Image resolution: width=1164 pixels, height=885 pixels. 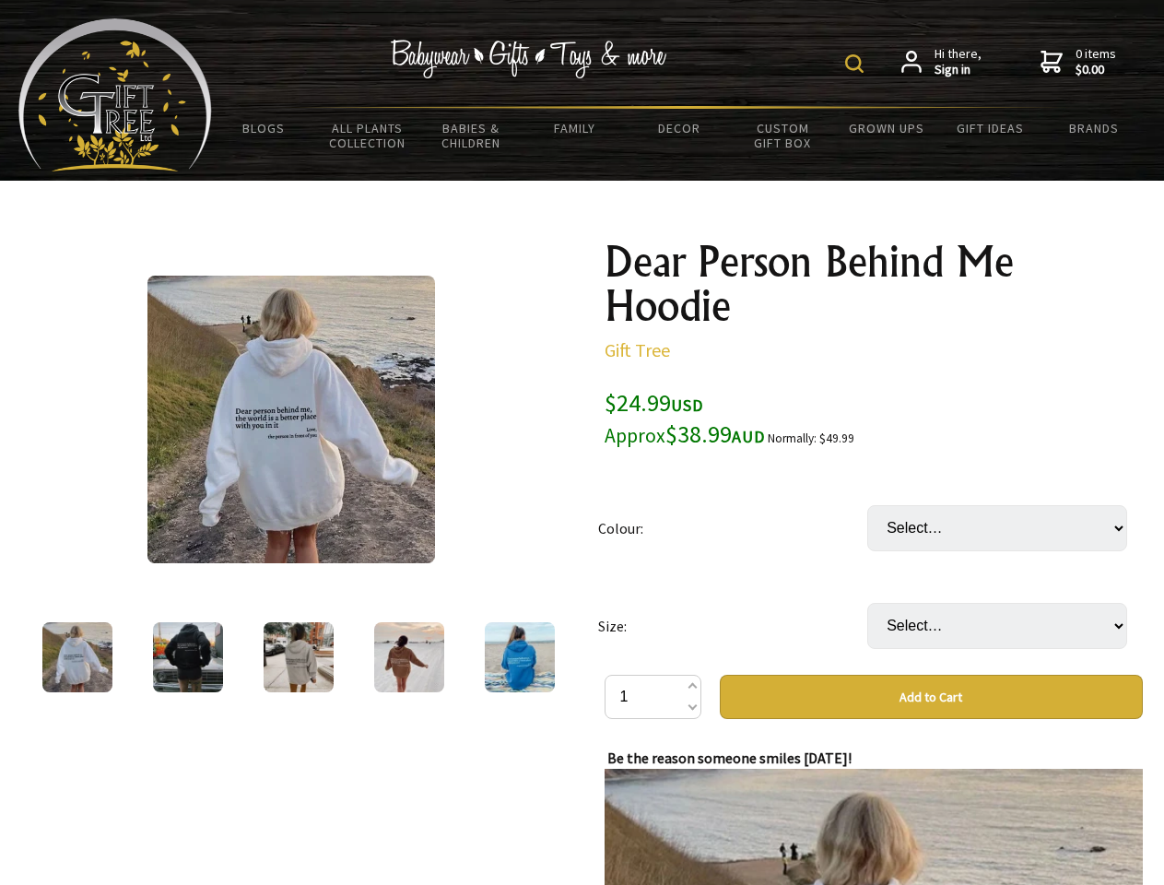 What do you see at coordinates (733, 626) in the screenshot?
I see `td: Size:` at bounding box center [733, 626].